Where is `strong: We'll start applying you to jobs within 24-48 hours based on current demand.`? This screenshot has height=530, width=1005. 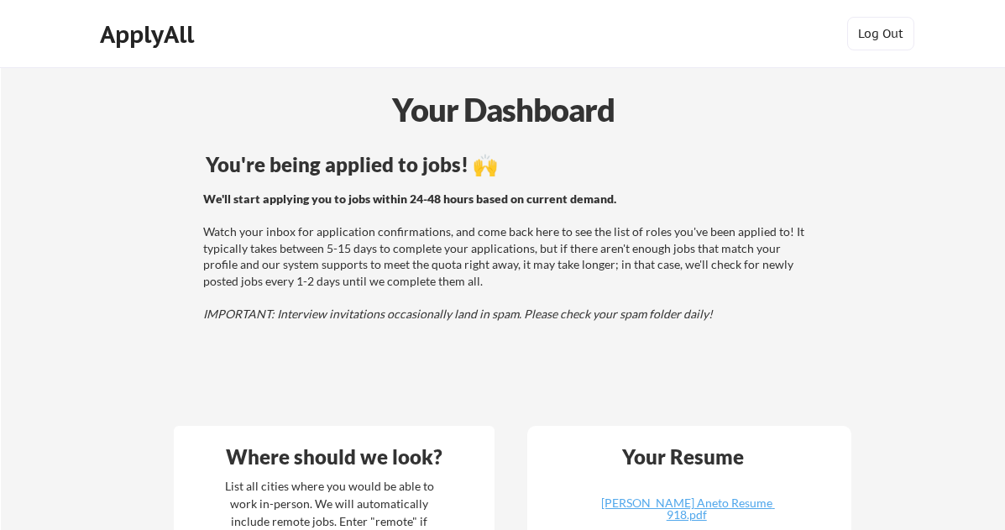
strong: We'll start applying you to jobs within 24-48 hours based on current demand. is located at coordinates (410, 198).